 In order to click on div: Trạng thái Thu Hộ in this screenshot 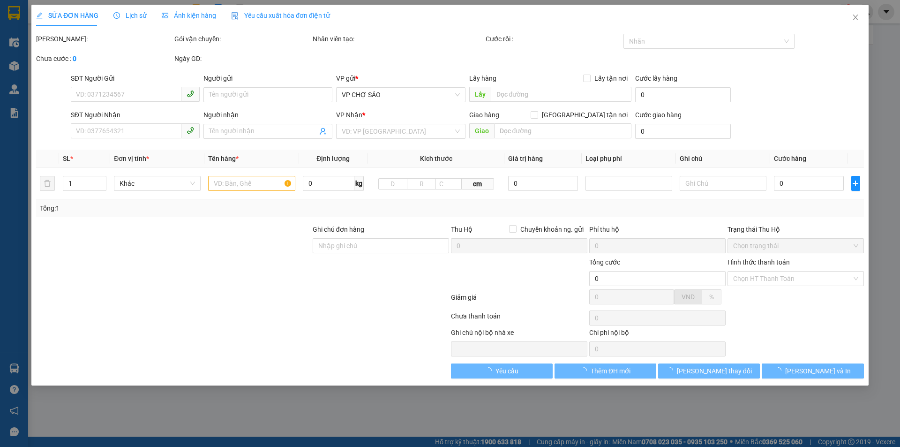, I will do `click(795, 229)`.